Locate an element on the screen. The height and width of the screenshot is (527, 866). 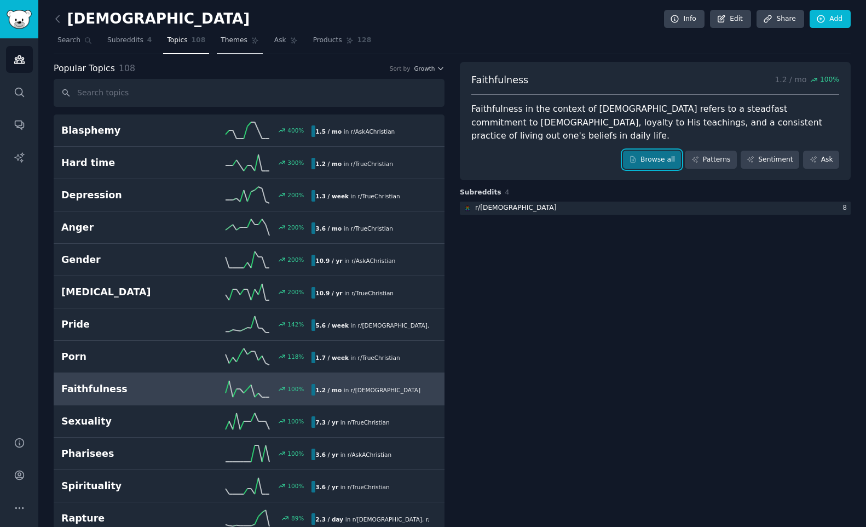
h2: Pharisees is located at coordinates (124, 453).